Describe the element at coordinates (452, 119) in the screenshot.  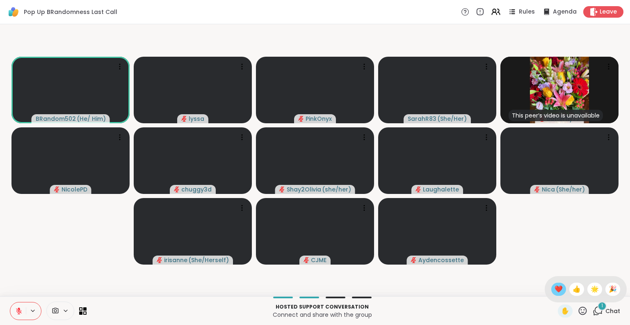
I see `span: ( She/Her )` at that location.